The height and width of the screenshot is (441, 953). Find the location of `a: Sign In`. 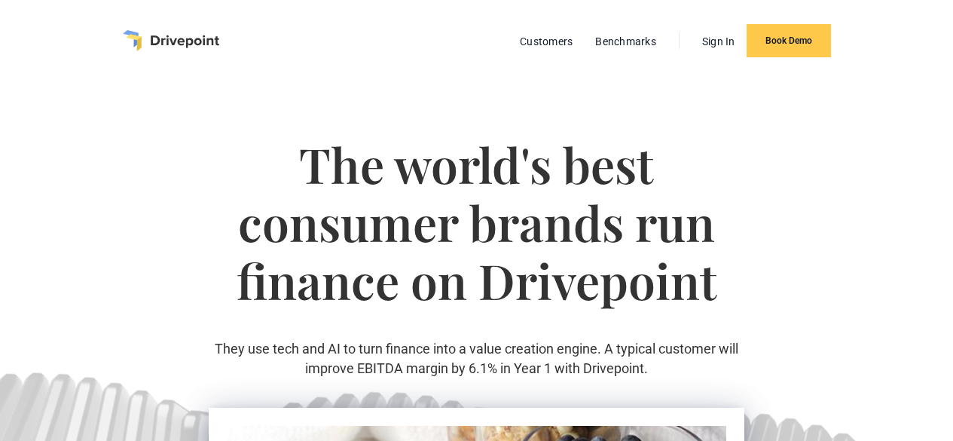

a: Sign In is located at coordinates (719, 41).